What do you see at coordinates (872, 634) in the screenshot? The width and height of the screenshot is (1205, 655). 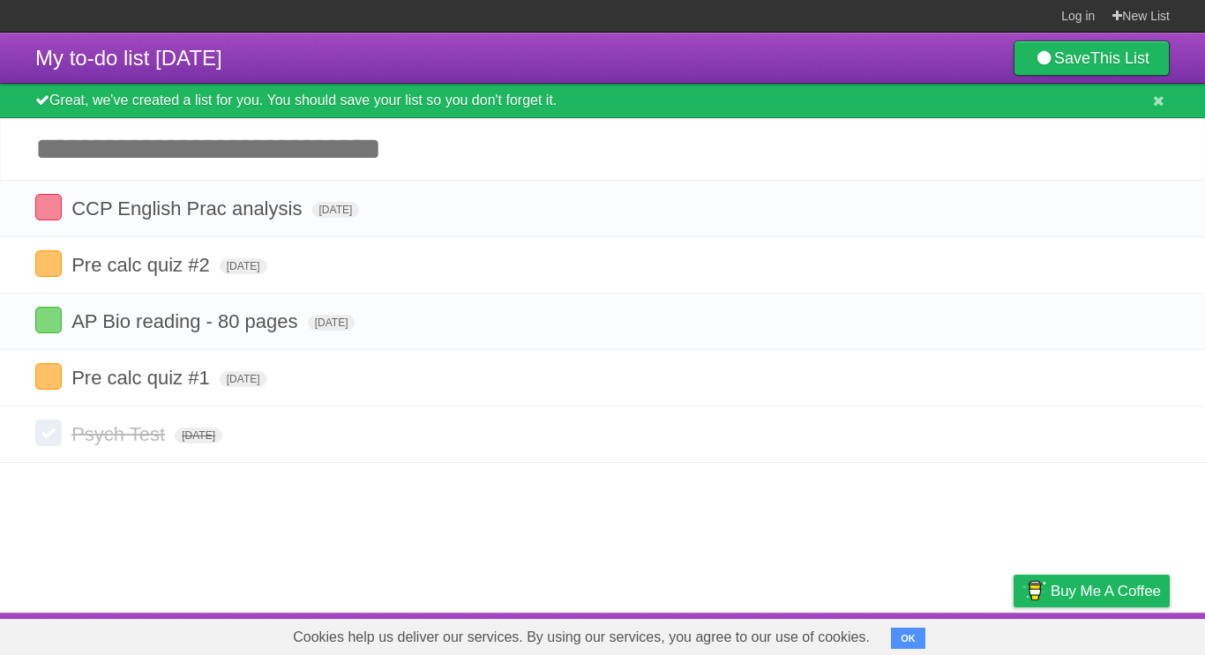 I see `a: Developers` at bounding box center [872, 634].